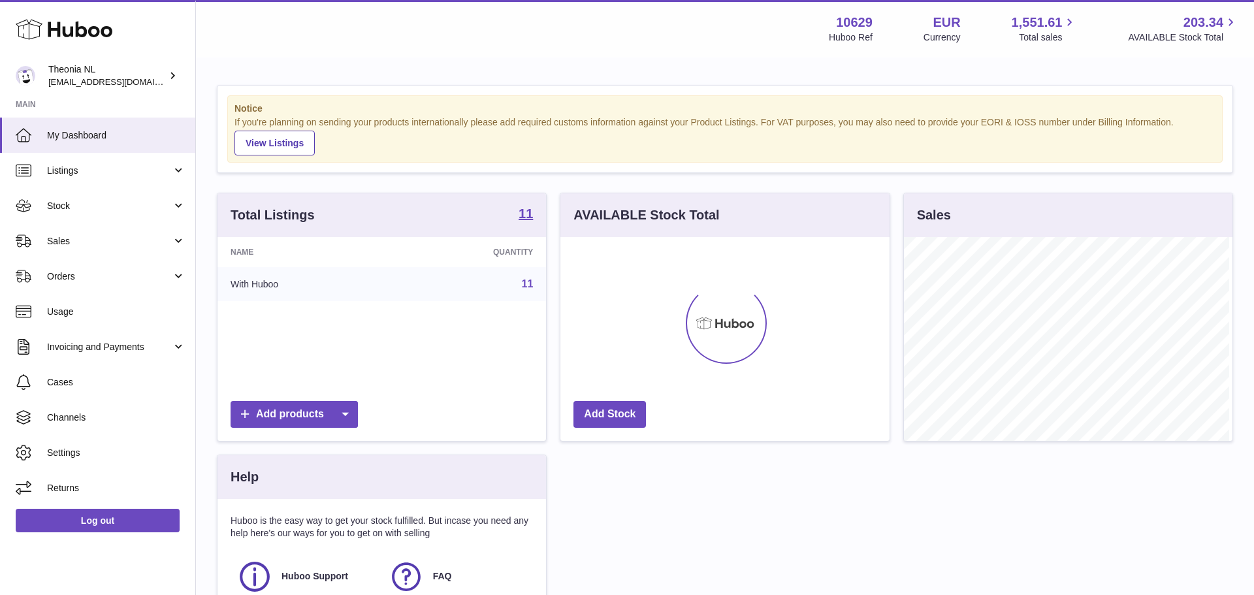  Describe the element at coordinates (1183, 29) in the screenshot. I see `a: 203.34 AVAILABLE Stock Total` at that location.